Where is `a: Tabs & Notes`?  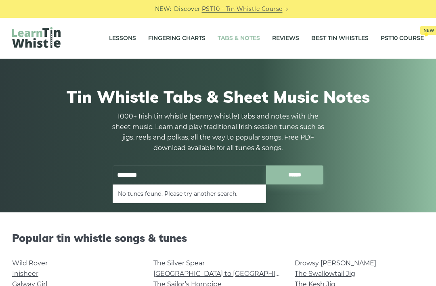 a: Tabs & Notes is located at coordinates (239, 38).